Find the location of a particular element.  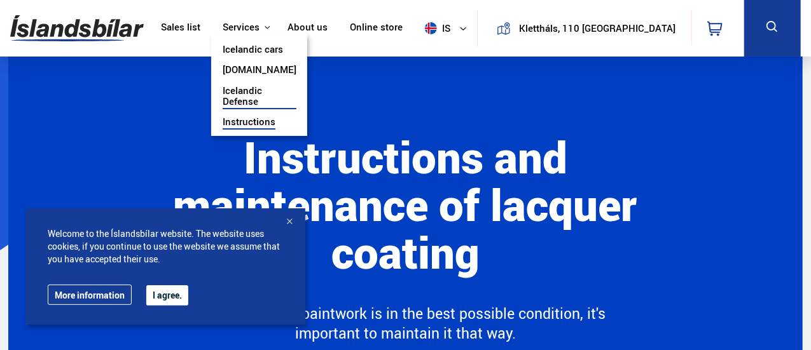

a: Icelandic cars is located at coordinates (252, 50).